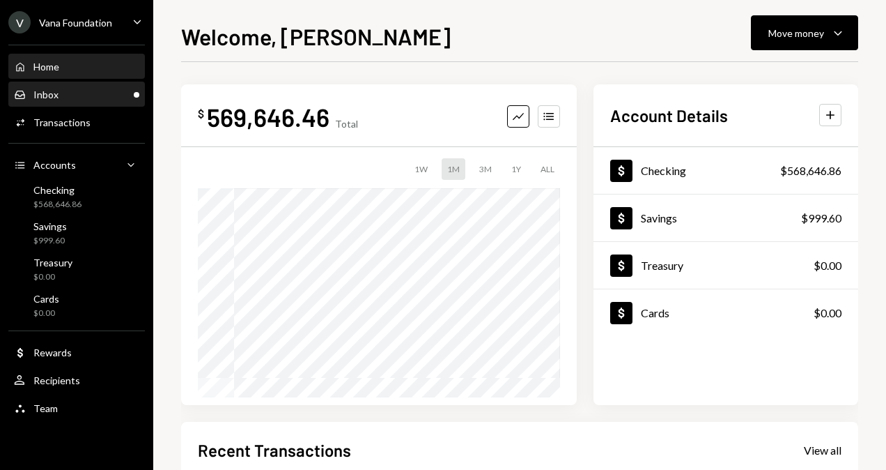  What do you see at coordinates (52, 352) in the screenshot?
I see `div: Rewards` at bounding box center [52, 352].